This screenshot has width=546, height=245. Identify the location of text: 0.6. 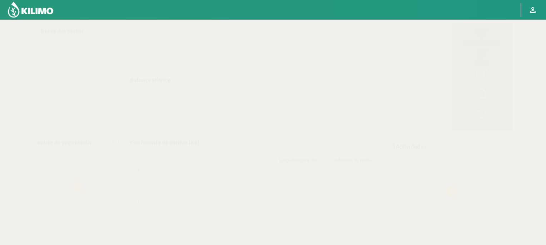
(137, 234).